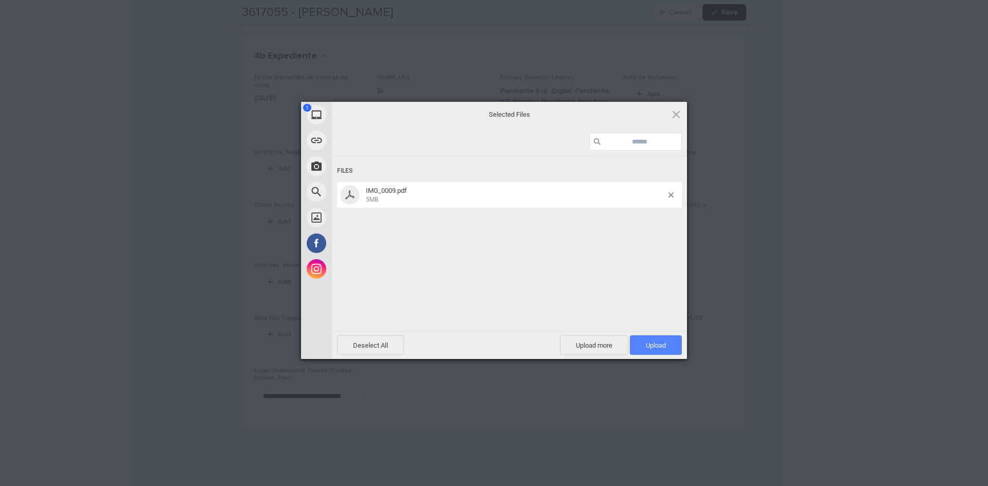 This screenshot has height=486, width=988. Describe the element at coordinates (363, 115) in the screenshot. I see `div: My Device` at that location.